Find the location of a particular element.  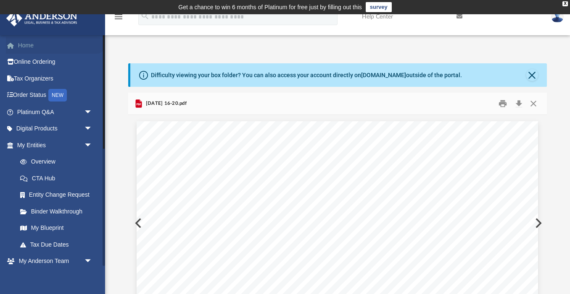

a: Order StatusNEW is located at coordinates (55, 95).